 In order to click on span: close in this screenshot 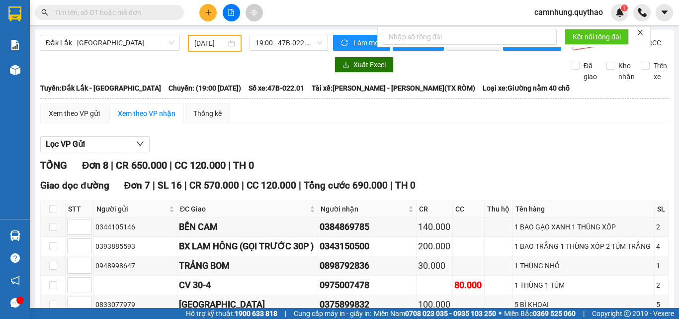, I will do `click(641, 32)`.